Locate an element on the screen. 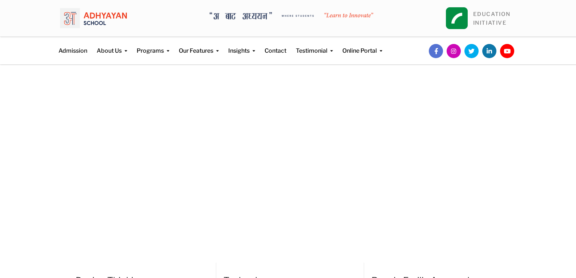  a: Admission is located at coordinates (73, 46).